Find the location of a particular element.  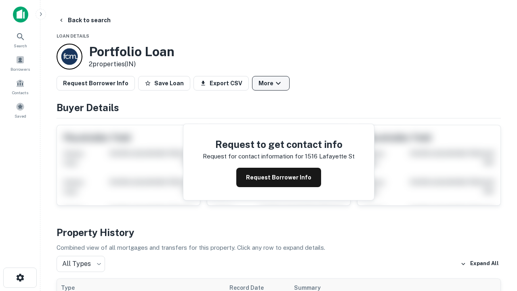

button: Save Loan is located at coordinates (164, 83).